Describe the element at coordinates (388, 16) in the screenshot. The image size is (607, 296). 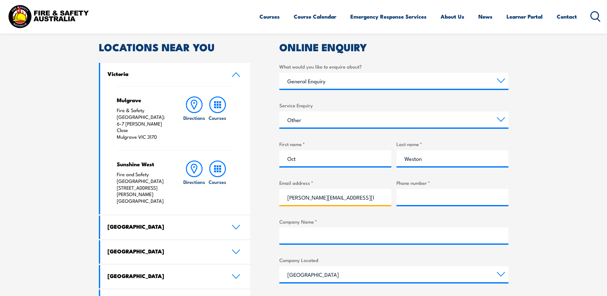
I see `a: Emergency Response Services` at that location.